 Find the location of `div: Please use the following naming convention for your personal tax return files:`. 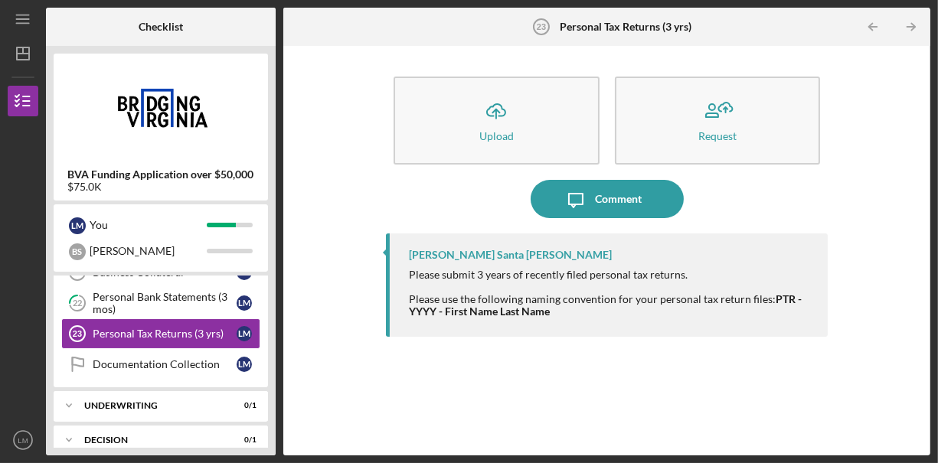

div: Please use the following naming convention for your personal tax return files: is located at coordinates (611, 300).